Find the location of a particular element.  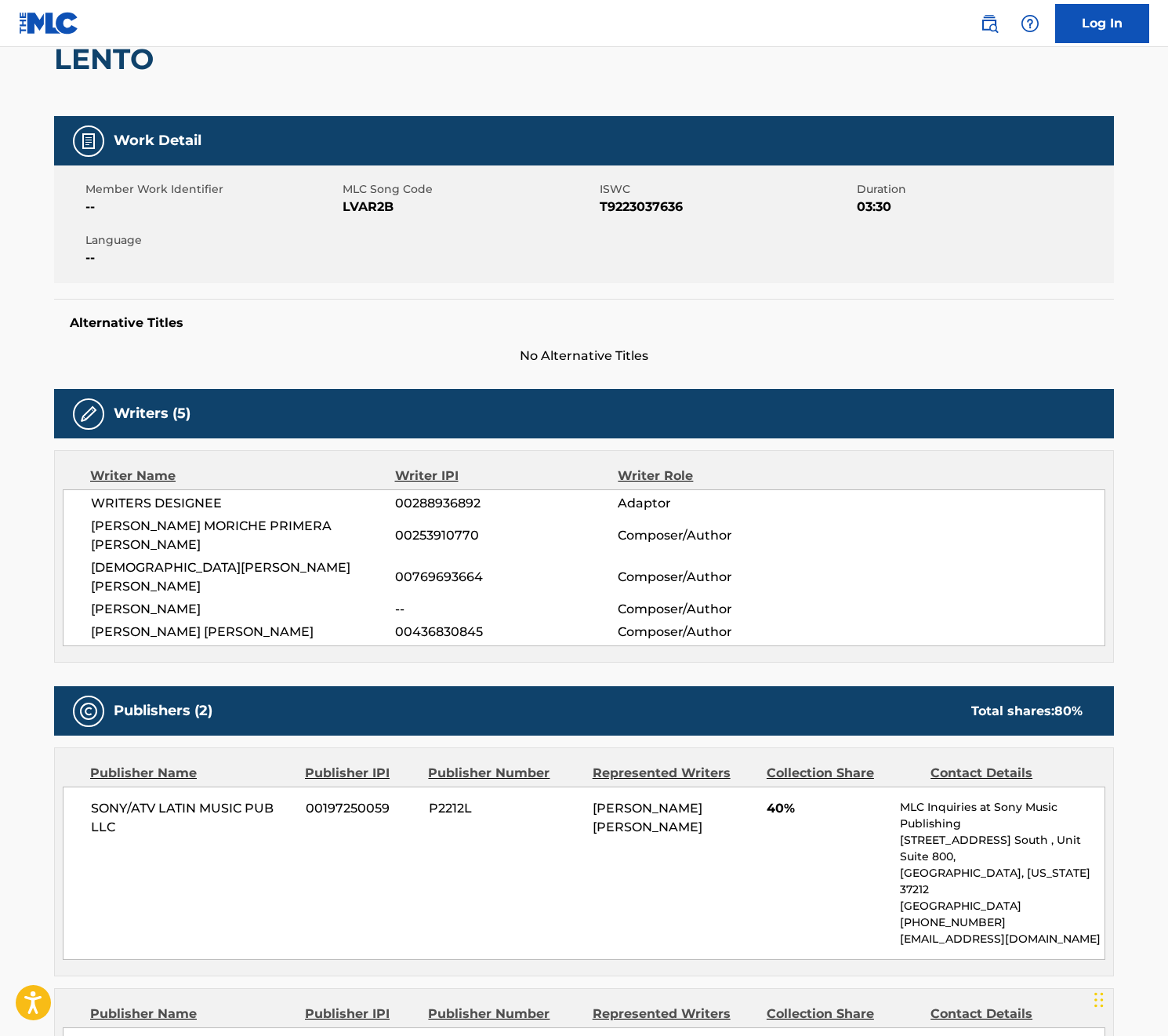

span: 00197250059 is located at coordinates (362, 809).